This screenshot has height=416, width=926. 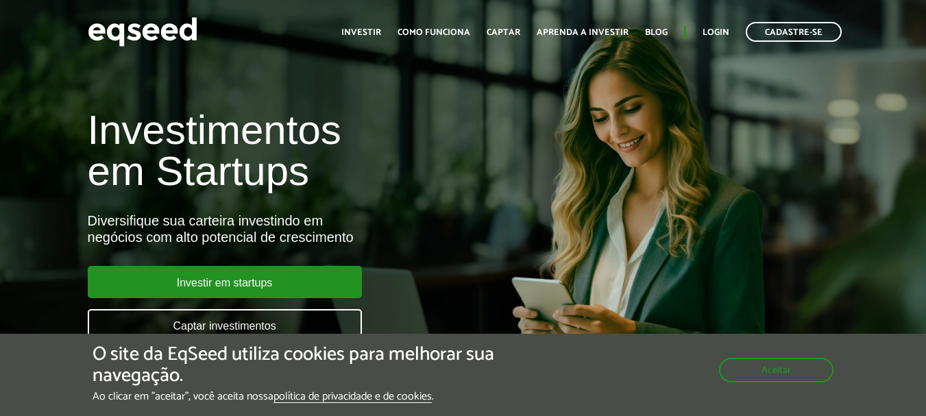 I want to click on a: Cadastre-se, so click(x=794, y=32).